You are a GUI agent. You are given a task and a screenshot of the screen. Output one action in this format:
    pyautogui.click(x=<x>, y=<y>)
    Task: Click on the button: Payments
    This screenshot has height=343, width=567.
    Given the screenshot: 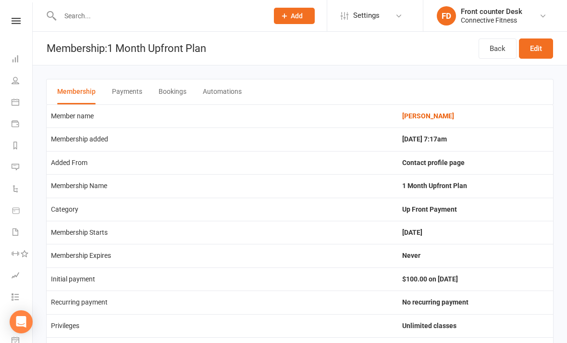 What is the action you would take?
    pyautogui.click(x=127, y=92)
    